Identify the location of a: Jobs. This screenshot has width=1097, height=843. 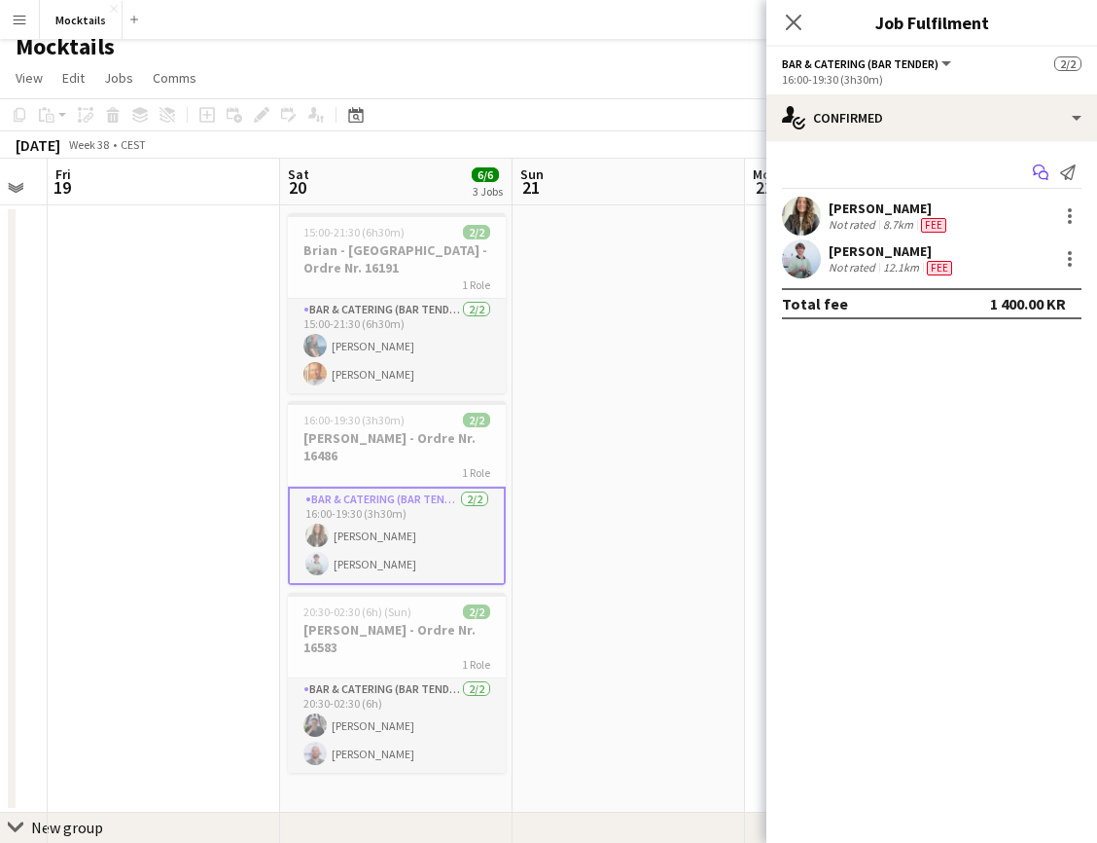
(119, 78).